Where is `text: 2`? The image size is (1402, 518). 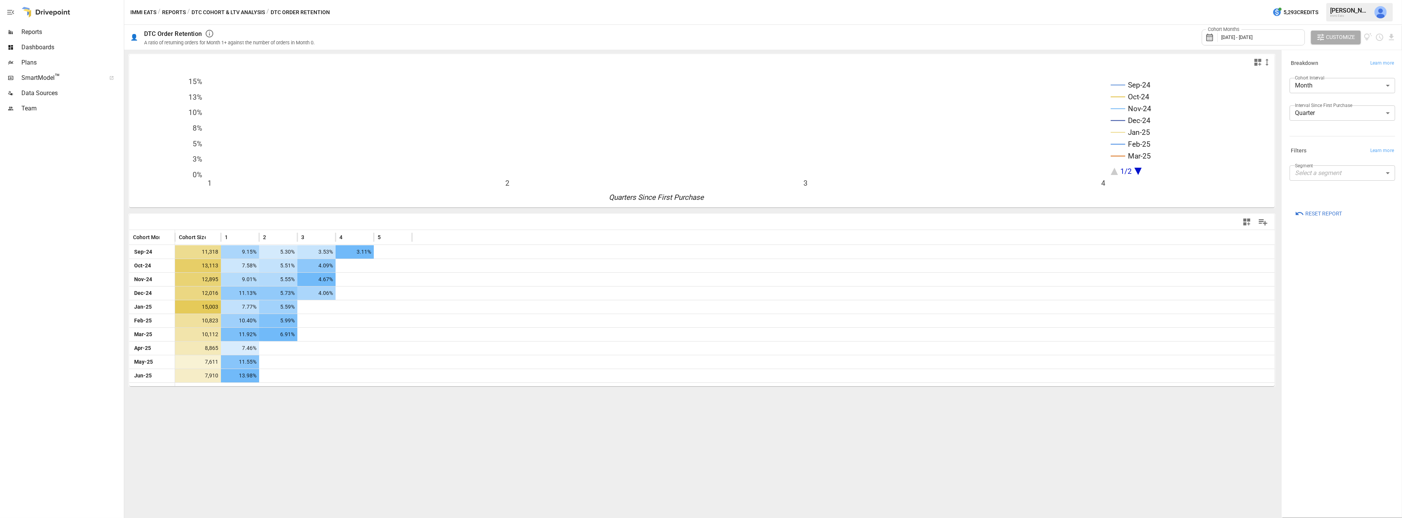 text: 2 is located at coordinates (507, 183).